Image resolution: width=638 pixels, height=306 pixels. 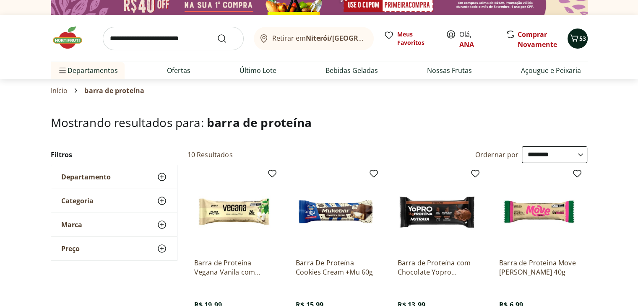 I want to click on span: Meus Favoritos, so click(x=417, y=39).